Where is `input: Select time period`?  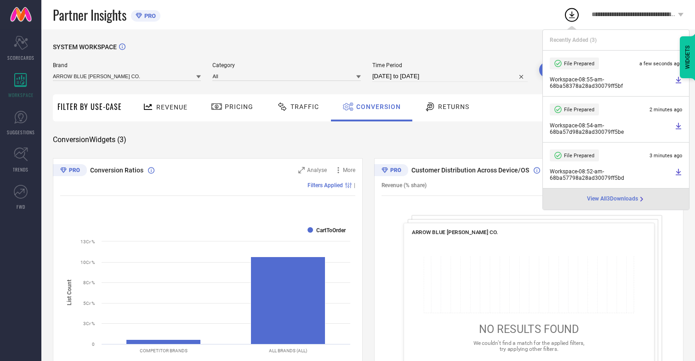 input: Select time period is located at coordinates (450, 76).